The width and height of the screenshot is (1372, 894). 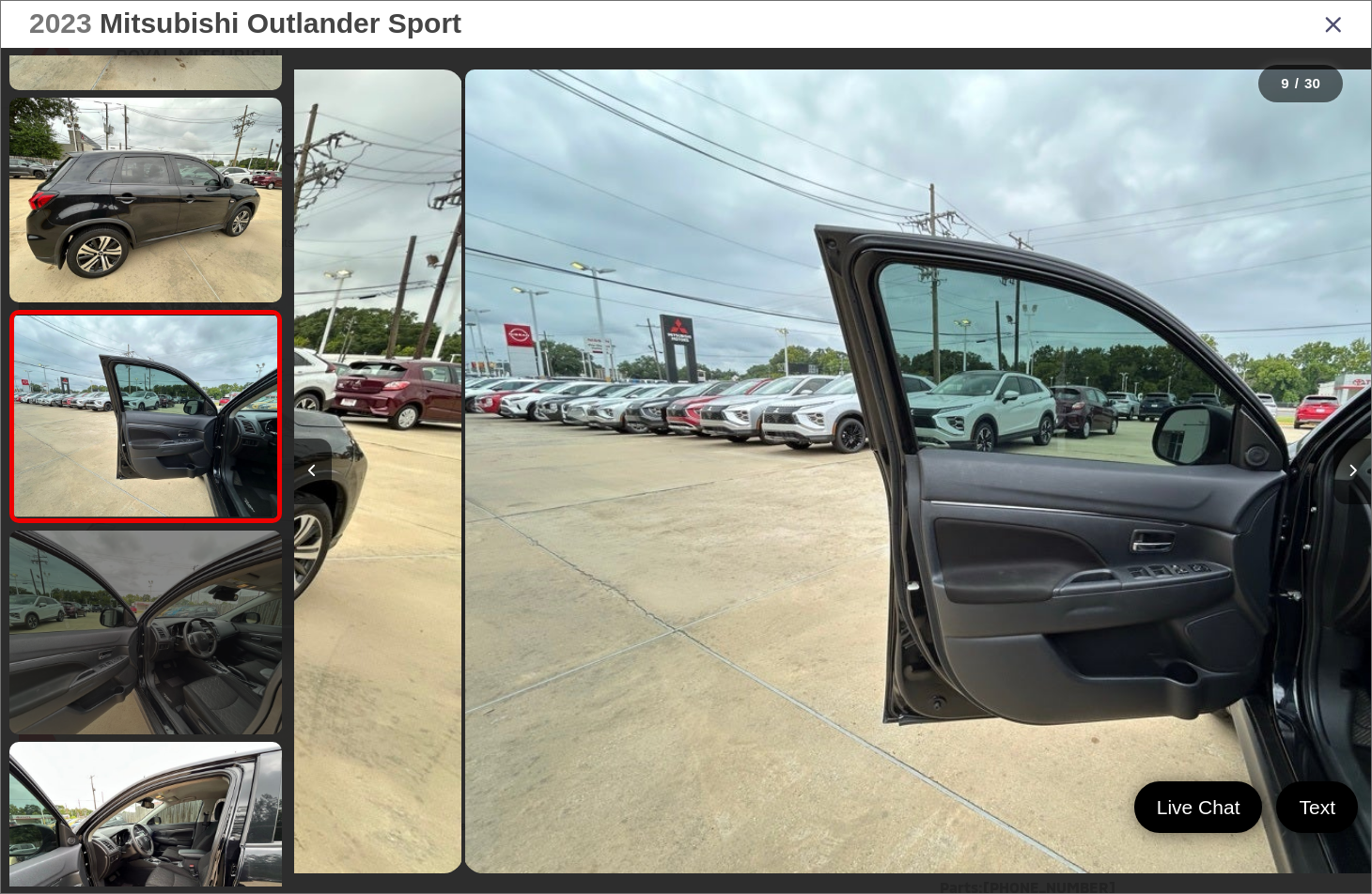 What do you see at coordinates (313, 472) in the screenshot?
I see `button: Previous image` at bounding box center [313, 472].